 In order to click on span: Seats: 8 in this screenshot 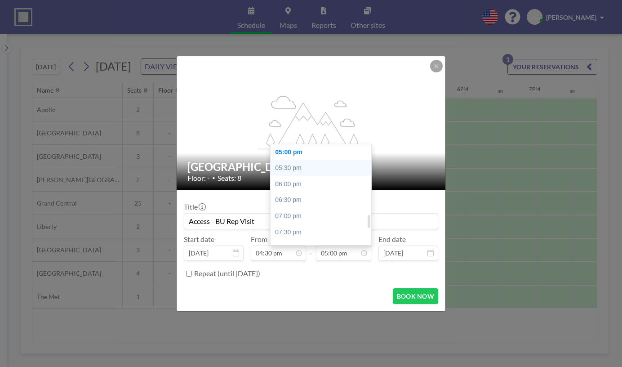, I will do `click(229, 178)`.